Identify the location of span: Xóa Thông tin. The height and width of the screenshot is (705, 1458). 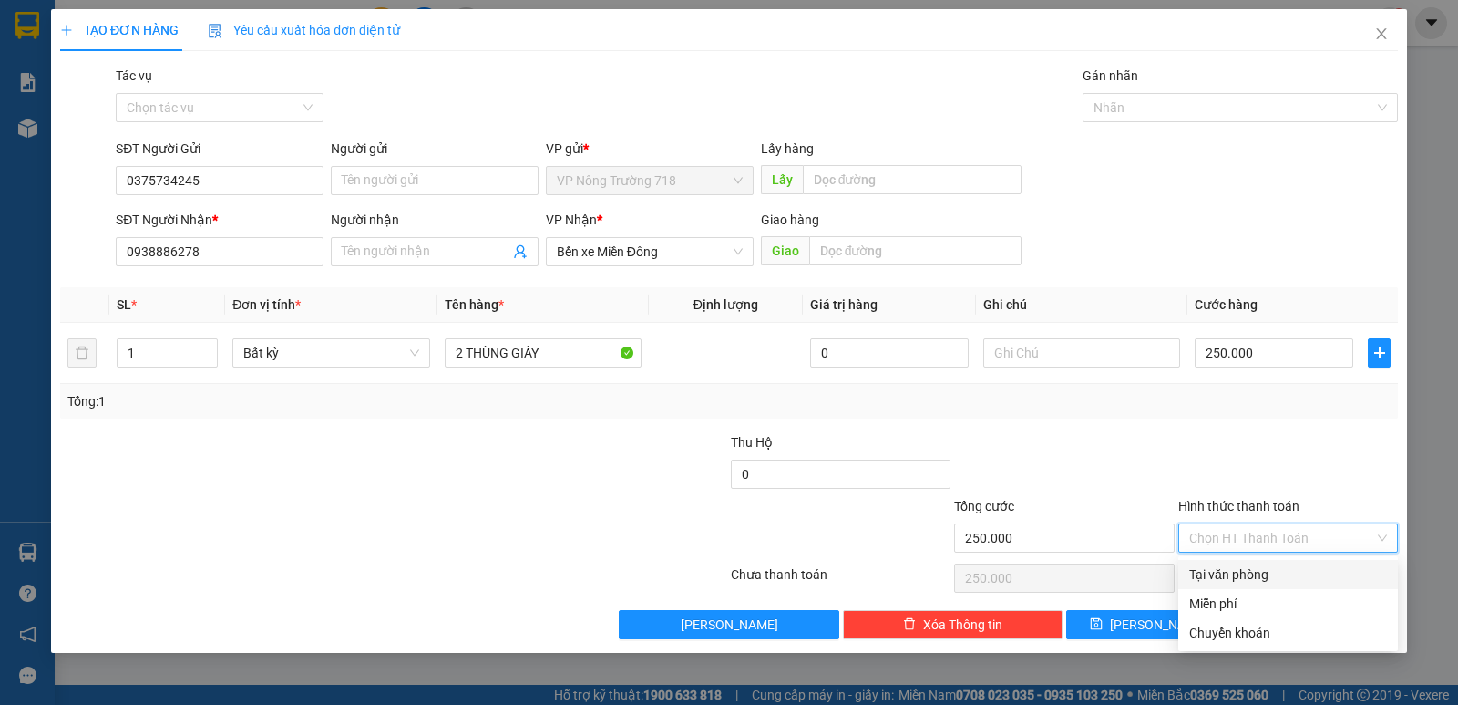
(962, 624).